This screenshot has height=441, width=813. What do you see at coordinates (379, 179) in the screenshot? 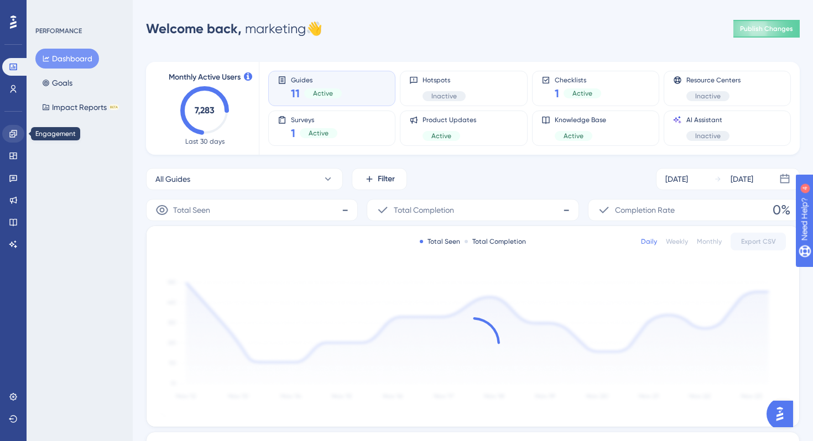
I see `button: Filter` at bounding box center [379, 179].